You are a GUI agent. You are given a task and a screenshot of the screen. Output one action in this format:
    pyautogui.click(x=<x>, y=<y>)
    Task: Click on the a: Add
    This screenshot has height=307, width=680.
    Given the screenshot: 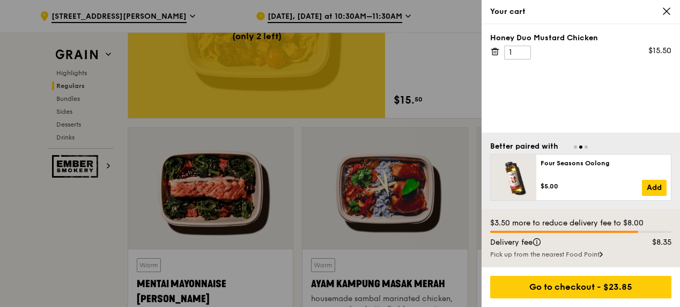 What is the action you would take?
    pyautogui.click(x=654, y=188)
    